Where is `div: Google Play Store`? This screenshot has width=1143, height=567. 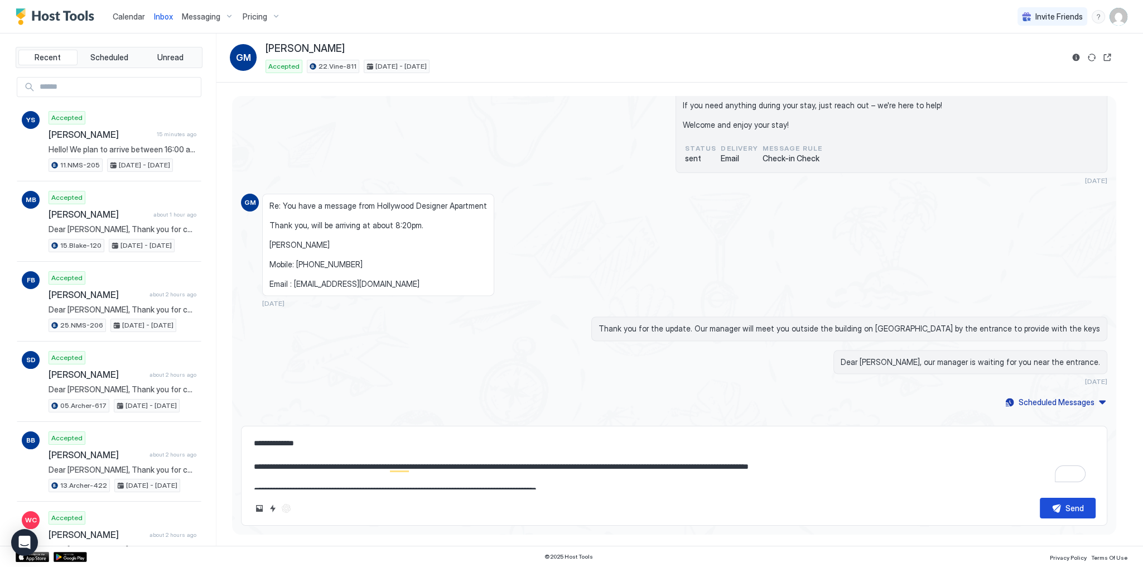
div: Google Play Store is located at coordinates (70, 557).